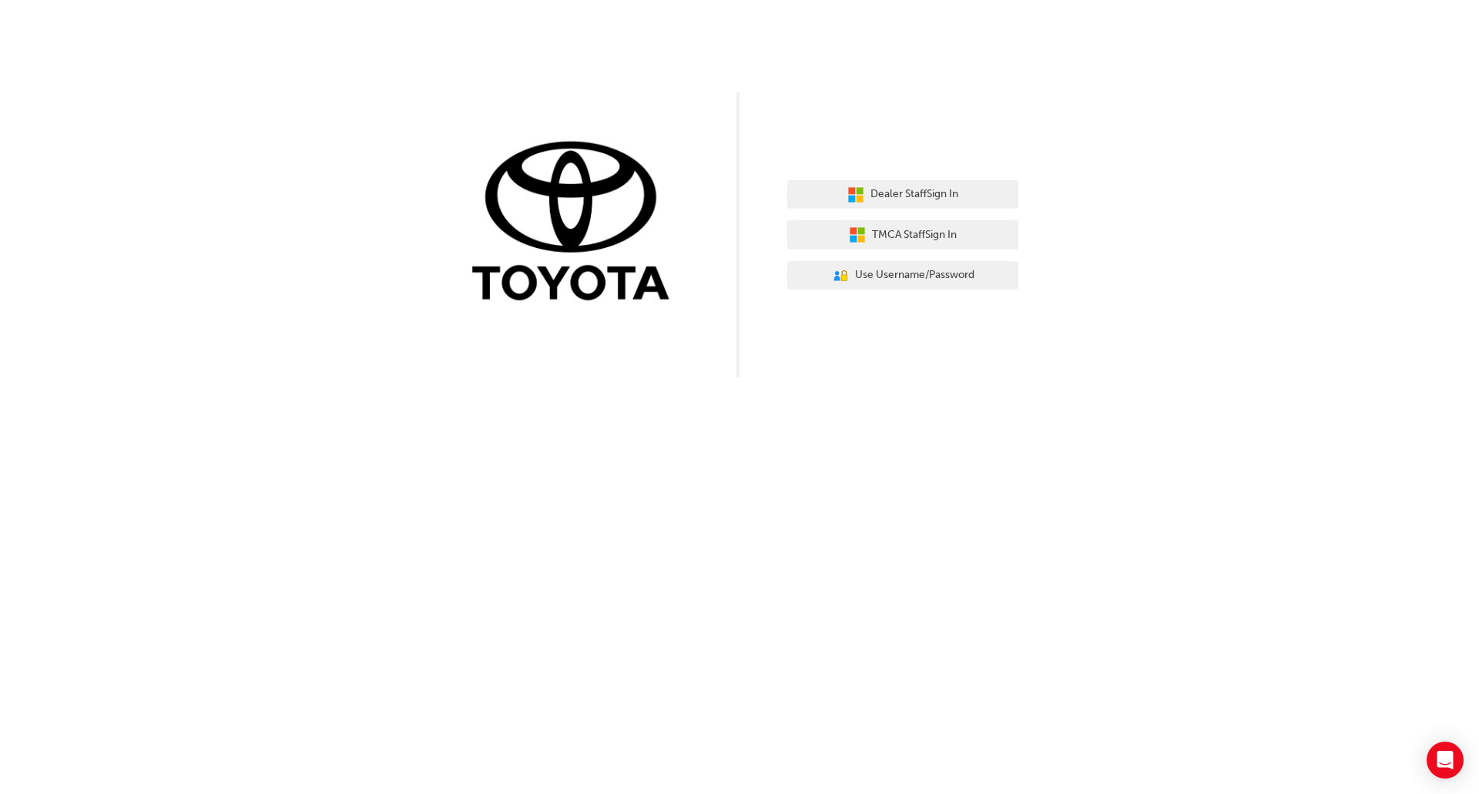 This screenshot has height=794, width=1479. Describe the element at coordinates (914, 235) in the screenshot. I see `span: TMCA Staff Sign In` at that location.